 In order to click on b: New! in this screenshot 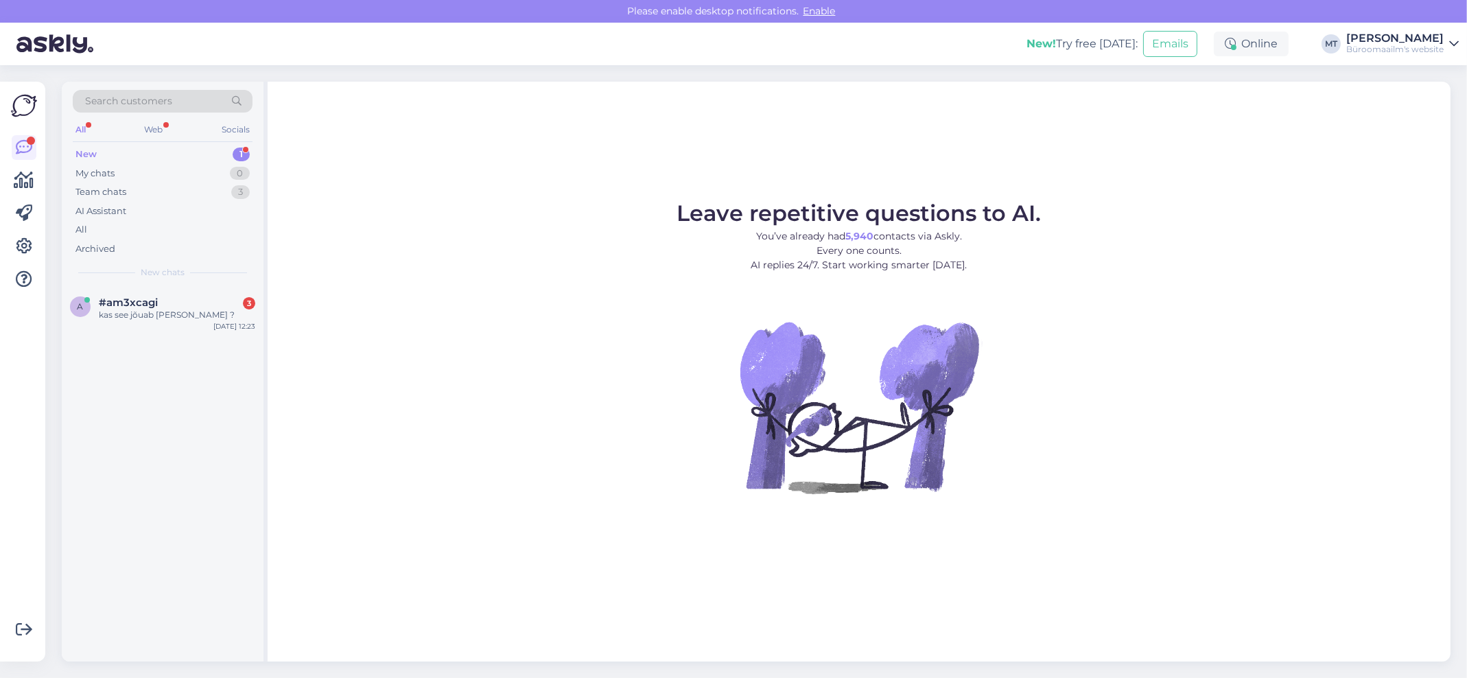, I will do `click(1041, 43)`.